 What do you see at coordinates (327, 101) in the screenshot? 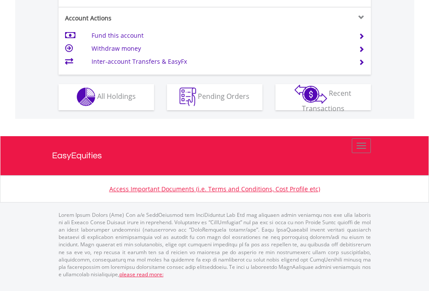
I see `span: Recent Transactions` at bounding box center [327, 101].